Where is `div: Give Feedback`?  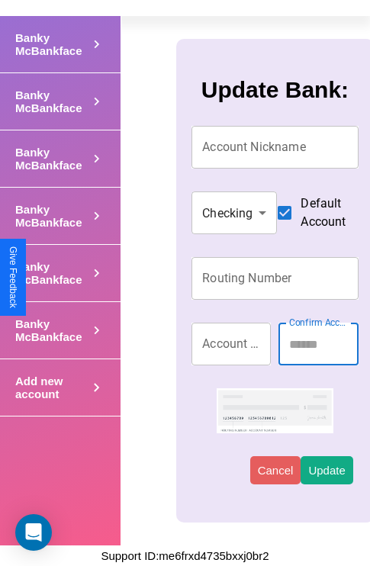
div: Give Feedback is located at coordinates (13, 277).